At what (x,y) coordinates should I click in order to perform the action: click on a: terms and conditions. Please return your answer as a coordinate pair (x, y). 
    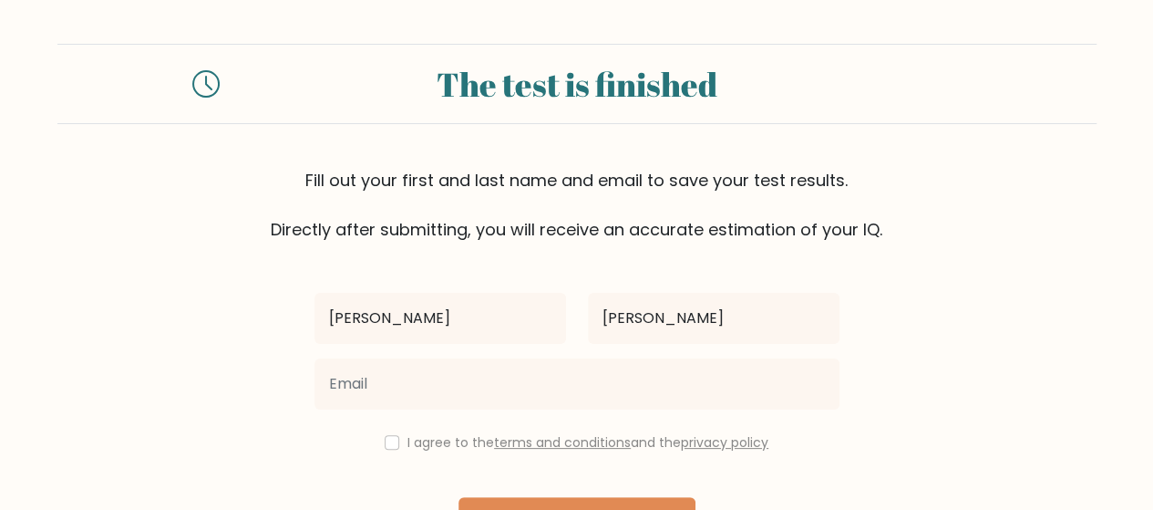
    Looking at the image, I should click on (563, 442).